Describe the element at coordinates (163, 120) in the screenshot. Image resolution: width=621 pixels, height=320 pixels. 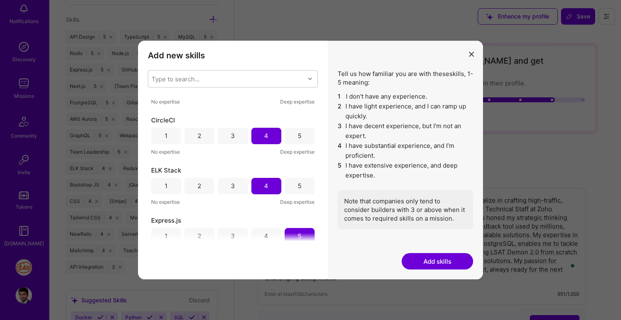
I see `span: CircleCl` at that location.